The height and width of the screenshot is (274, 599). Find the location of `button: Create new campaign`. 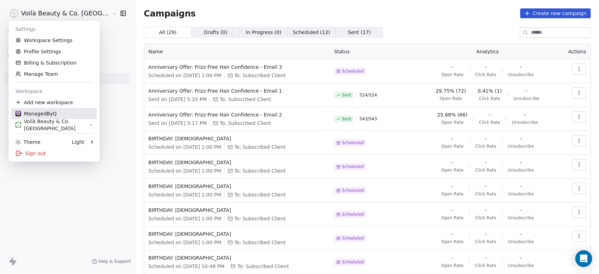

button: Create new campaign is located at coordinates (555, 13).